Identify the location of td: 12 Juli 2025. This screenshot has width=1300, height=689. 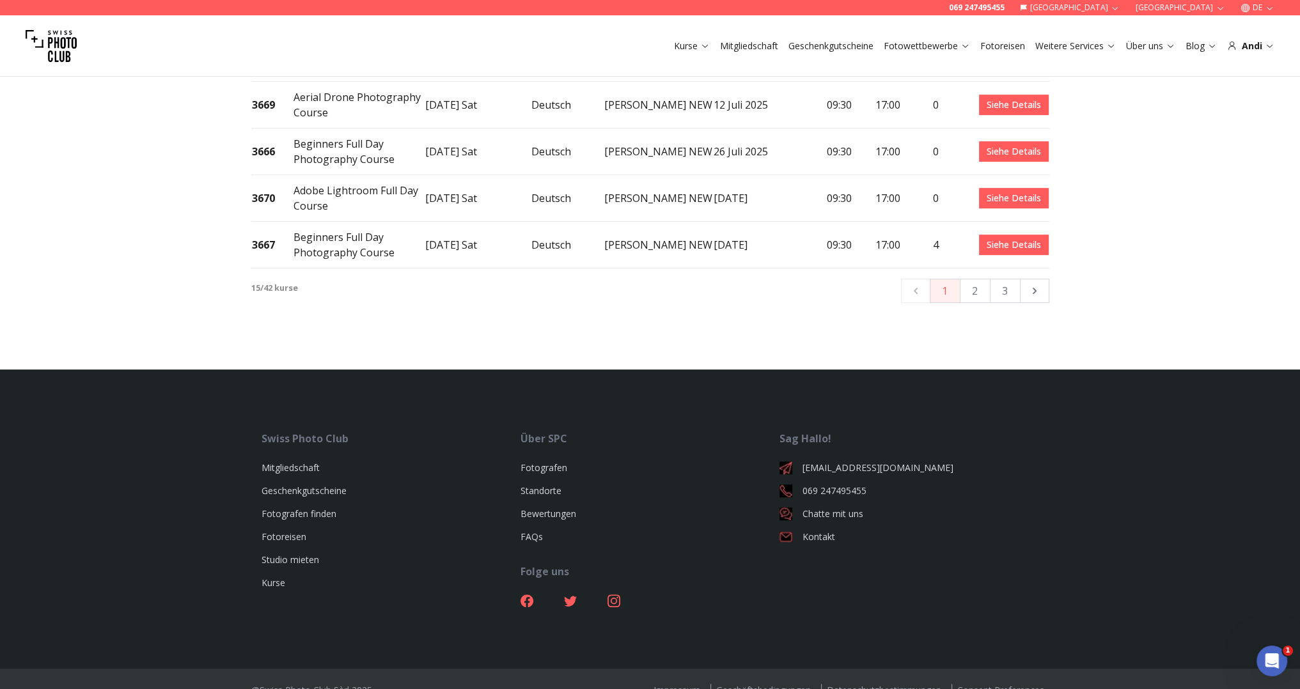
(769, 105).